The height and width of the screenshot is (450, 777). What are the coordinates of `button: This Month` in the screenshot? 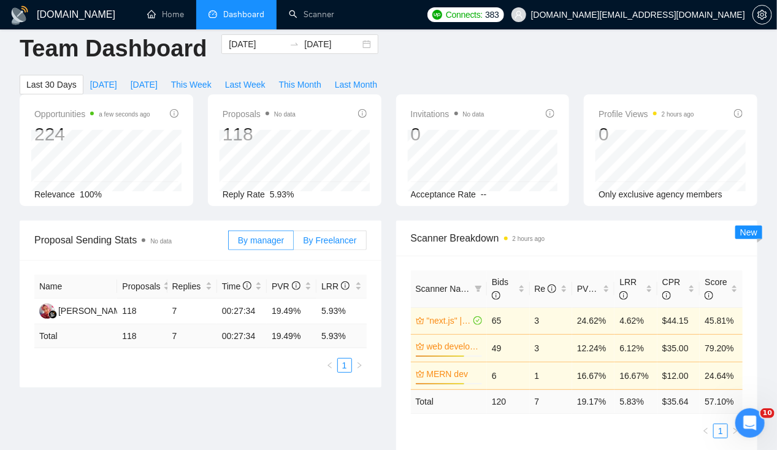 It's located at (300, 85).